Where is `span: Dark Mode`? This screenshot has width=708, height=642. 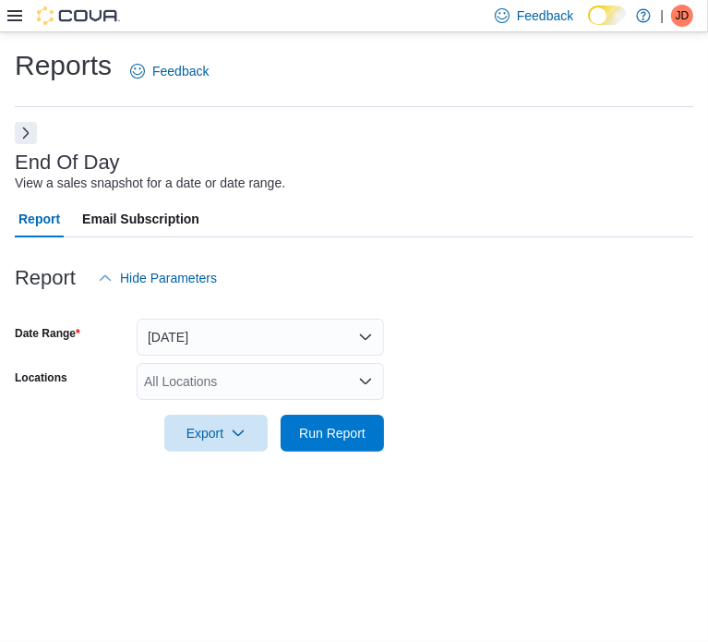
span: Dark Mode is located at coordinates (588, 25).